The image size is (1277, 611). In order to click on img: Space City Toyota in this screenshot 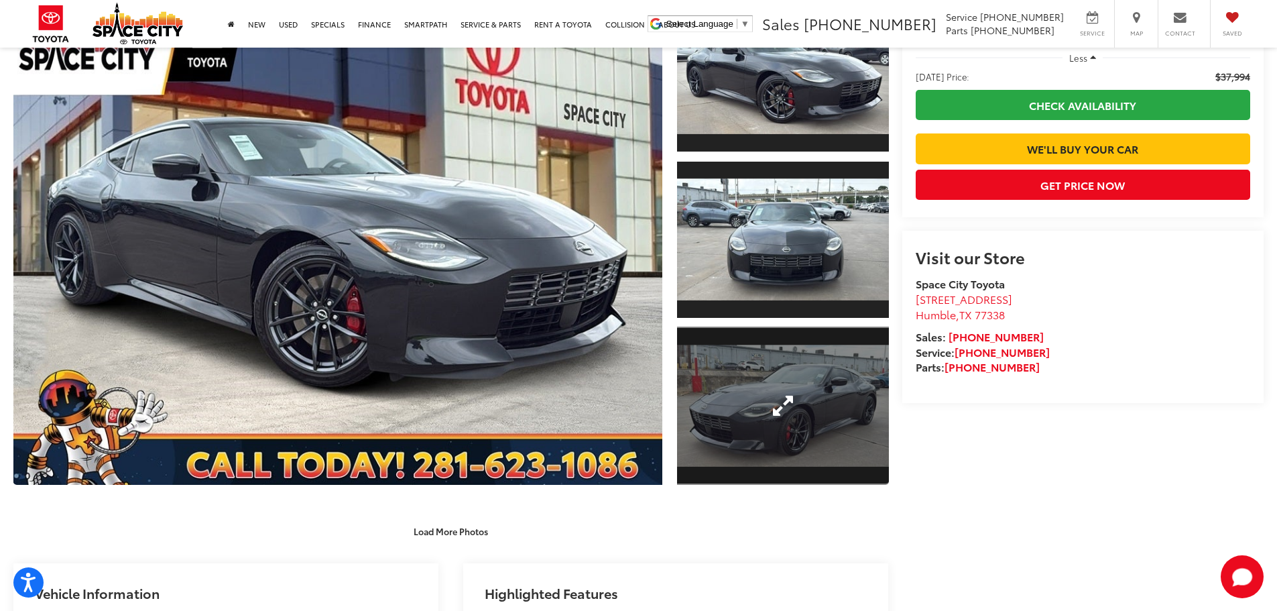, I will do `click(137, 23)`.